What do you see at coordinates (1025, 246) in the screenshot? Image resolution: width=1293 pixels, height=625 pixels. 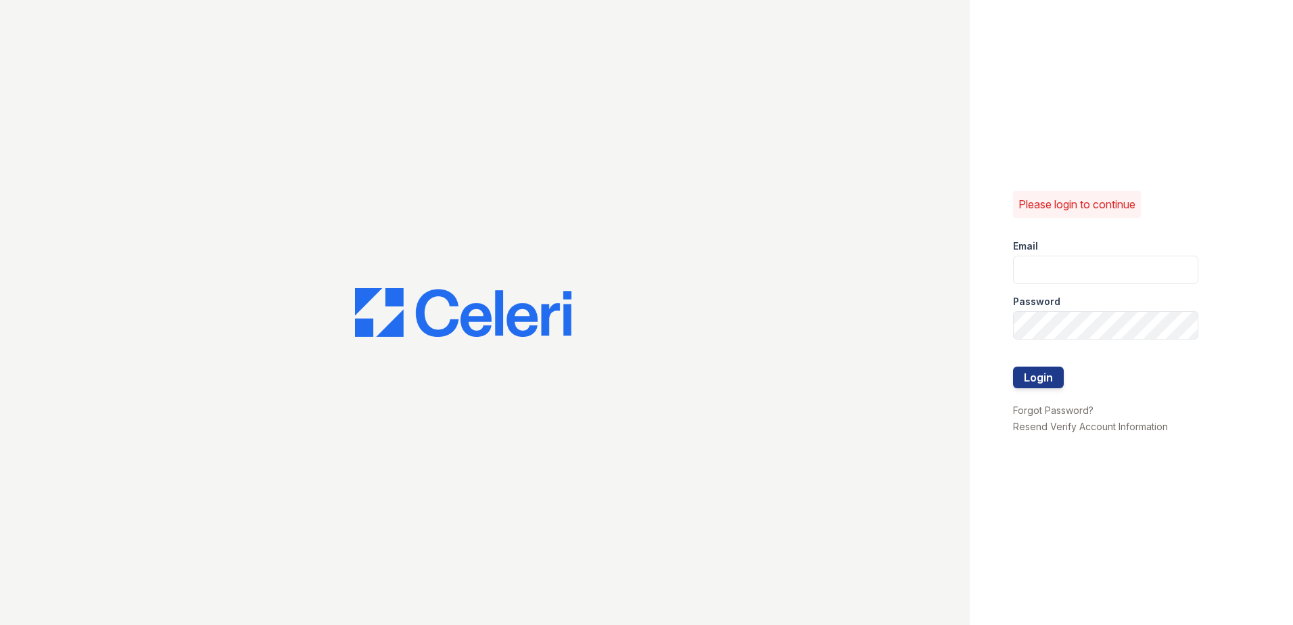 I see `label: Email` at bounding box center [1025, 246].